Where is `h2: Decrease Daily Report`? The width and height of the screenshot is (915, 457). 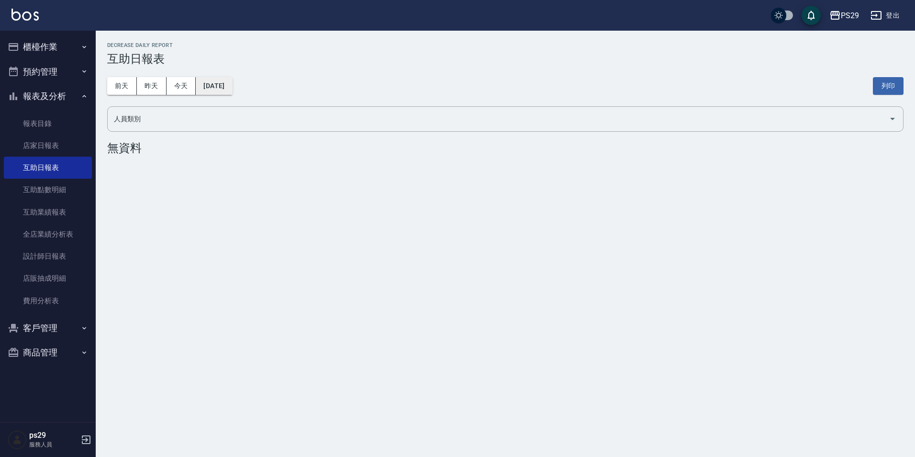
h2: Decrease Daily Report is located at coordinates (506, 45).